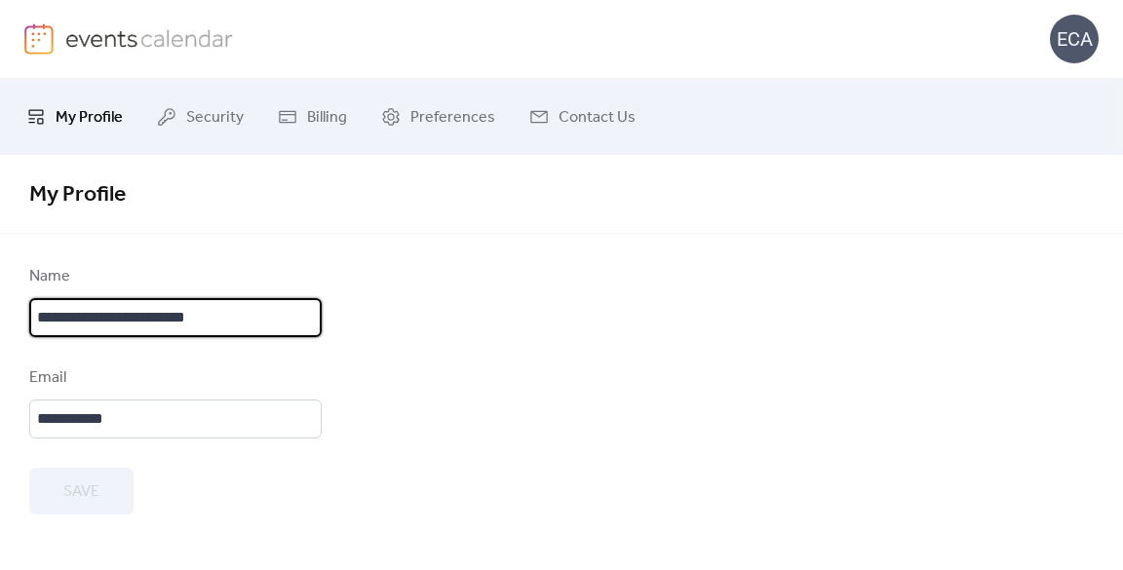 Image resolution: width=1123 pixels, height=570 pixels. I want to click on div: ECA, so click(1074, 39).